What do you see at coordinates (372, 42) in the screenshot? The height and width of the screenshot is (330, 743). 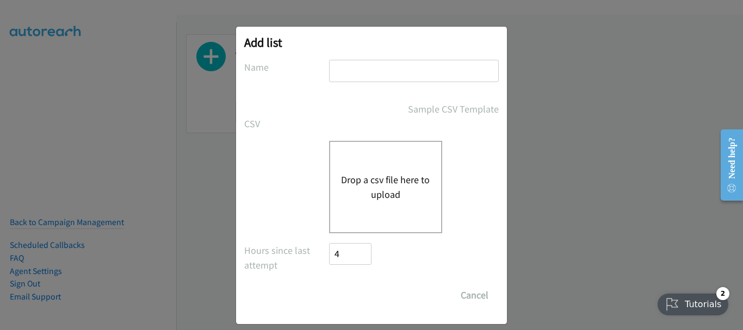 I see `h2: Add list` at bounding box center [372, 42].